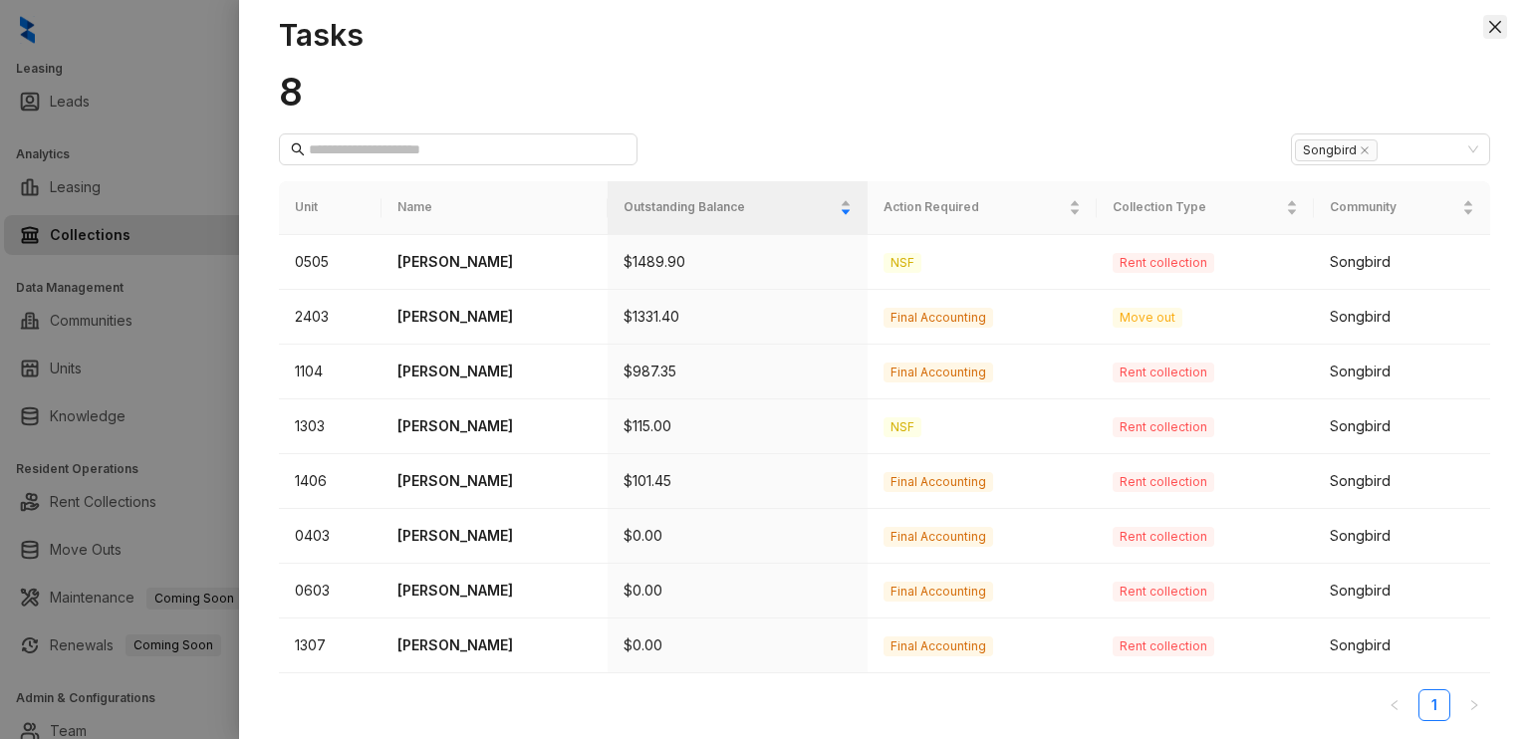  Describe the element at coordinates (1205, 207) in the screenshot. I see `th: Collection Type` at that location.